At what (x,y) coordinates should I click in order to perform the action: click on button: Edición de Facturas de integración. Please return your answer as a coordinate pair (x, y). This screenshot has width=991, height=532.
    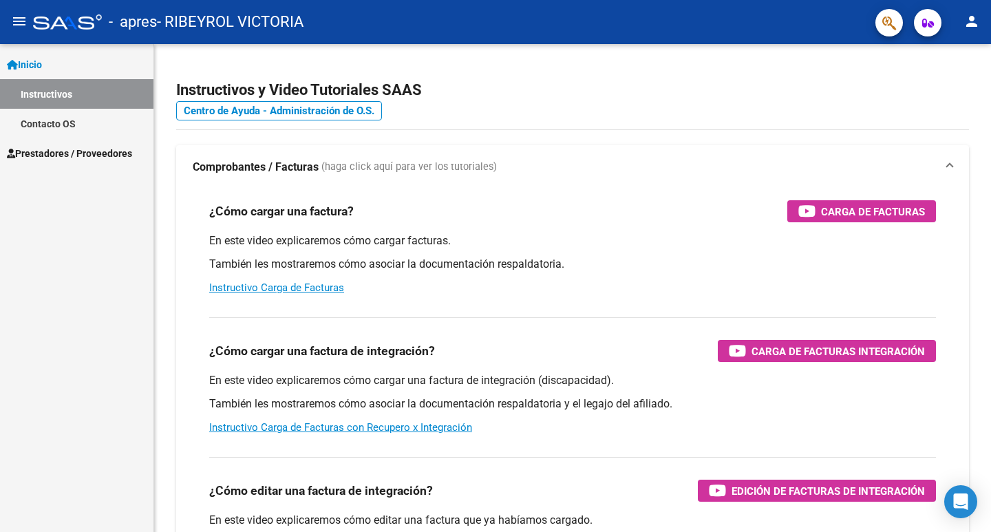
    Looking at the image, I should click on (817, 491).